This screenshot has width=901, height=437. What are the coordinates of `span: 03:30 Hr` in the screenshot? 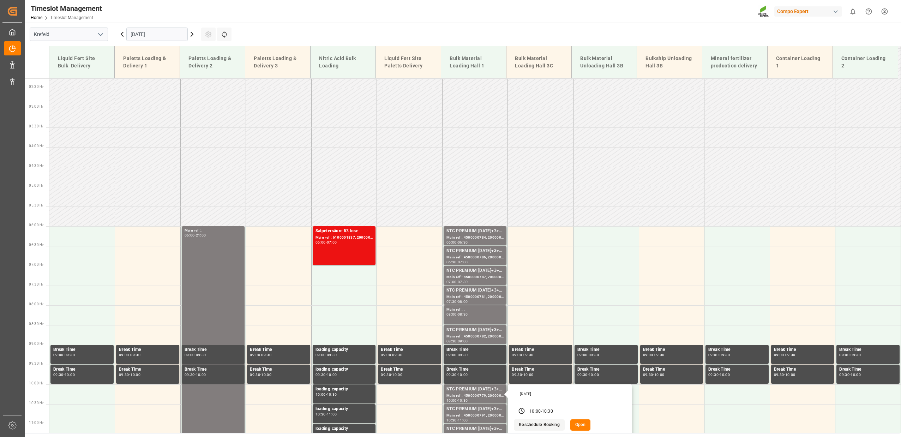 It's located at (36, 126).